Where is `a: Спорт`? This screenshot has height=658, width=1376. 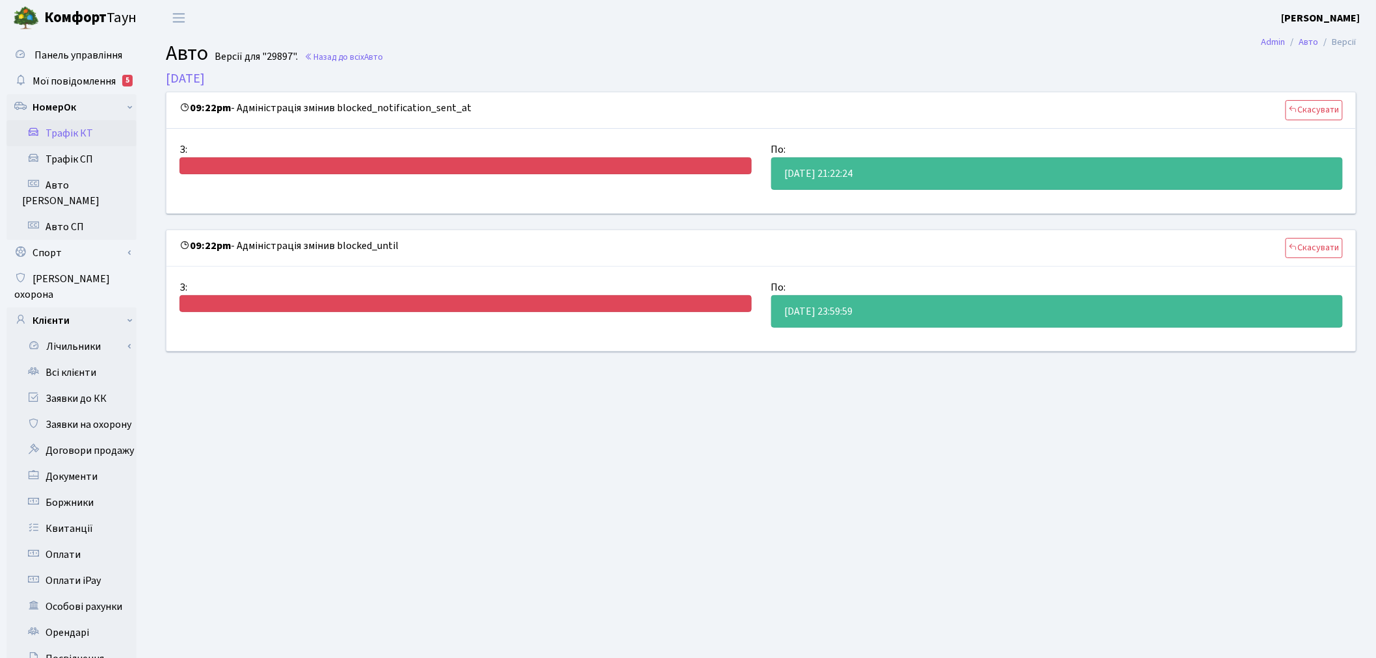
a: Спорт is located at coordinates (72, 253).